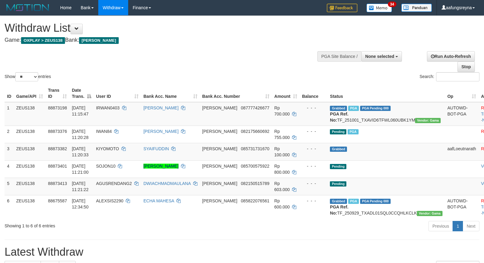  I want to click on span: Copy 082150515789 to clipboard, so click(255, 184).